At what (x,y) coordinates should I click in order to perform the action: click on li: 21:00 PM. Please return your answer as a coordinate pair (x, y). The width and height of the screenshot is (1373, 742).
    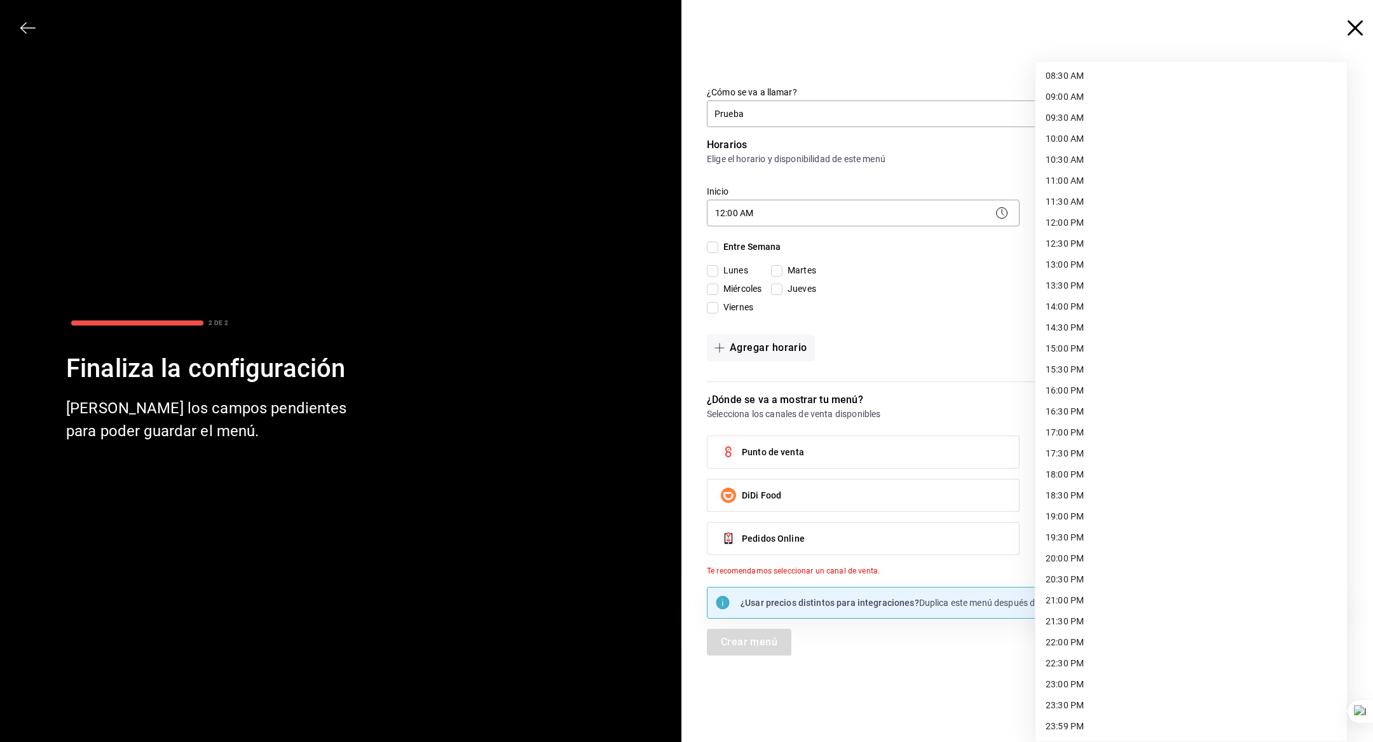
    Looking at the image, I should click on (1191, 600).